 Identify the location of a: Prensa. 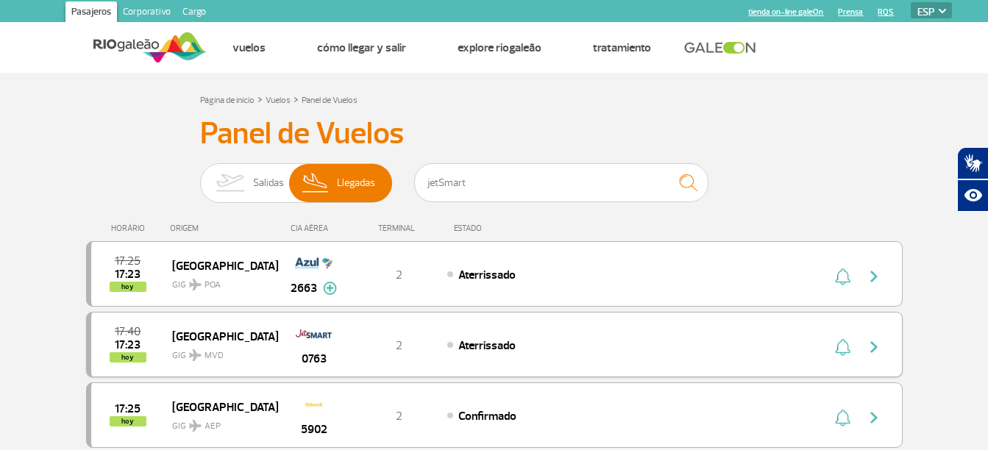
(850, 12).